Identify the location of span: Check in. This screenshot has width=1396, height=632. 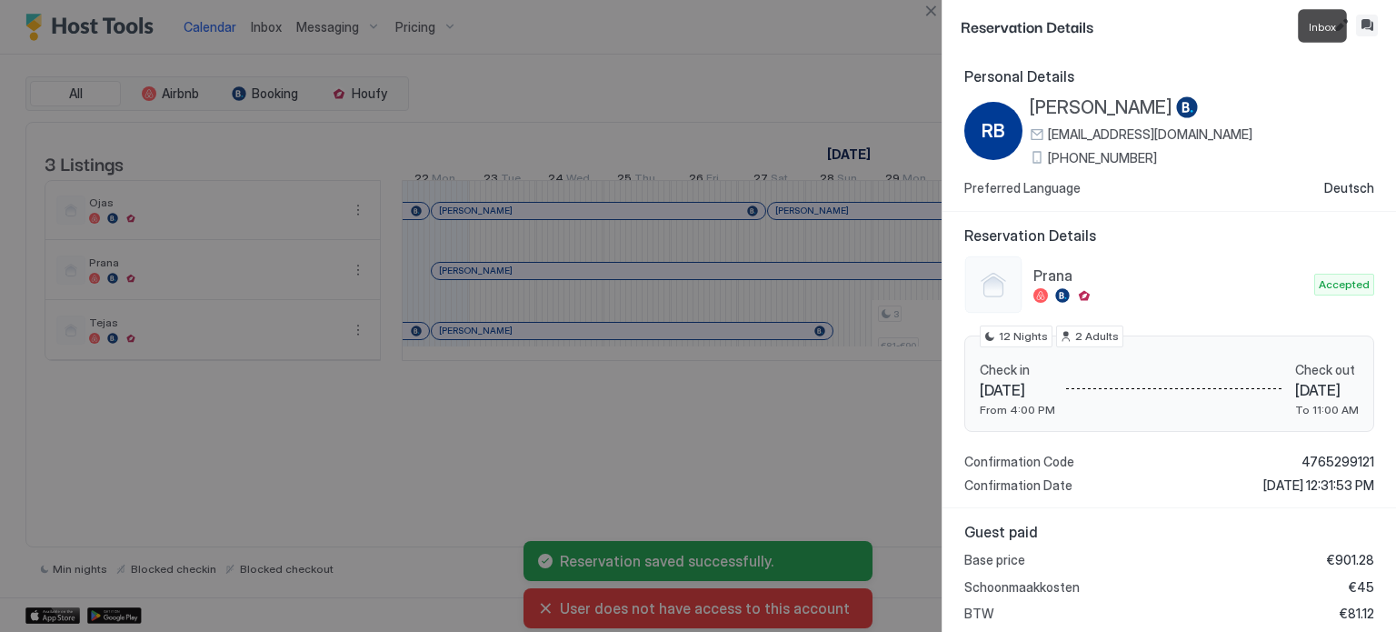
(1017, 370).